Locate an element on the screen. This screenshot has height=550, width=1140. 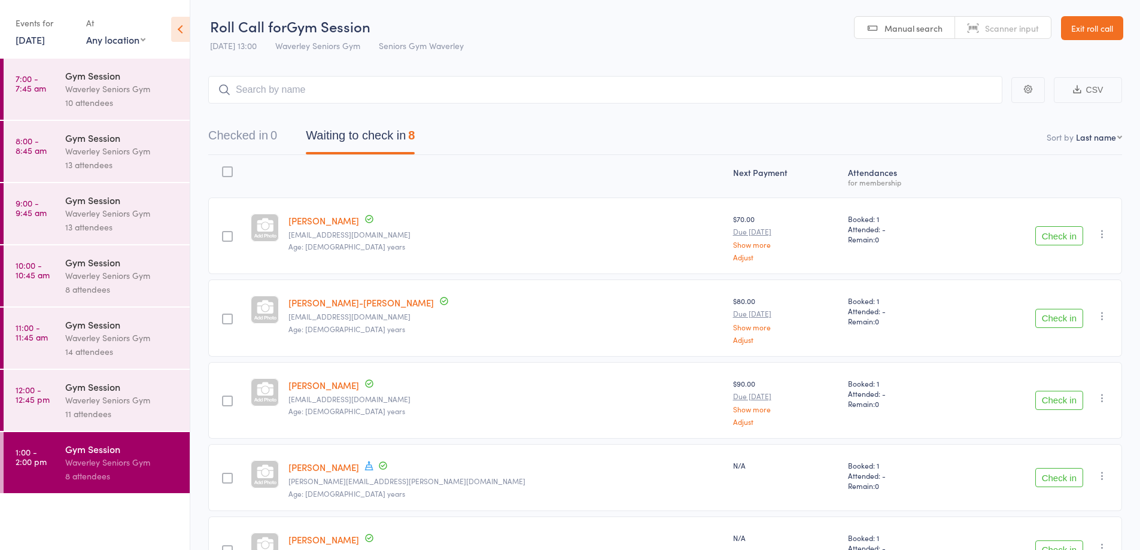
a: 8:00 -8:45 amGym SessionWaverley Seniors Gym13 attendees is located at coordinates (96, 151).